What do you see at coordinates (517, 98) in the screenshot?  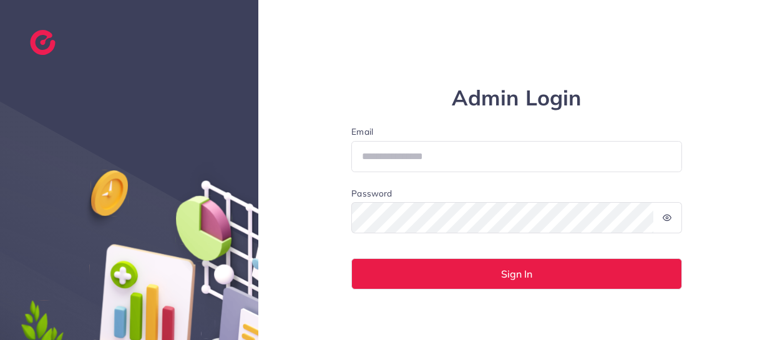 I see `h1: Admin Login` at bounding box center [517, 98].